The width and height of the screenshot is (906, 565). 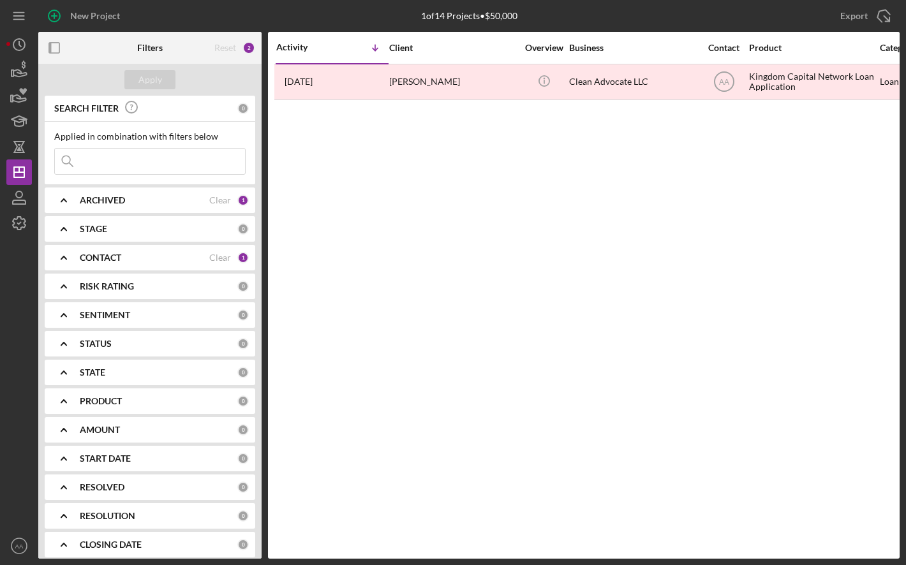 What do you see at coordinates (150, 80) in the screenshot?
I see `button: Apply` at bounding box center [150, 80].